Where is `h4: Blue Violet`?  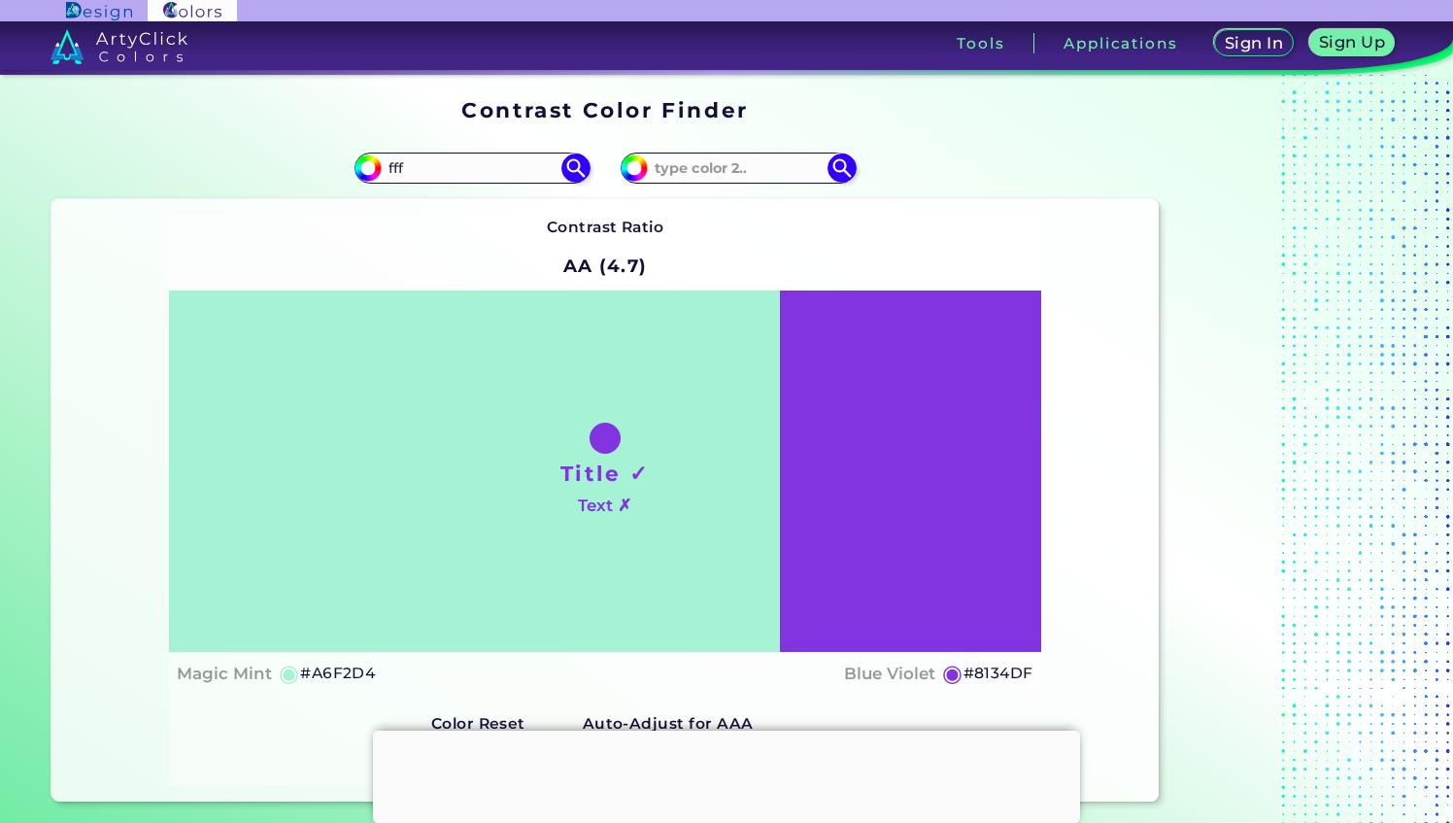
h4: Blue Violet is located at coordinates (890, 673).